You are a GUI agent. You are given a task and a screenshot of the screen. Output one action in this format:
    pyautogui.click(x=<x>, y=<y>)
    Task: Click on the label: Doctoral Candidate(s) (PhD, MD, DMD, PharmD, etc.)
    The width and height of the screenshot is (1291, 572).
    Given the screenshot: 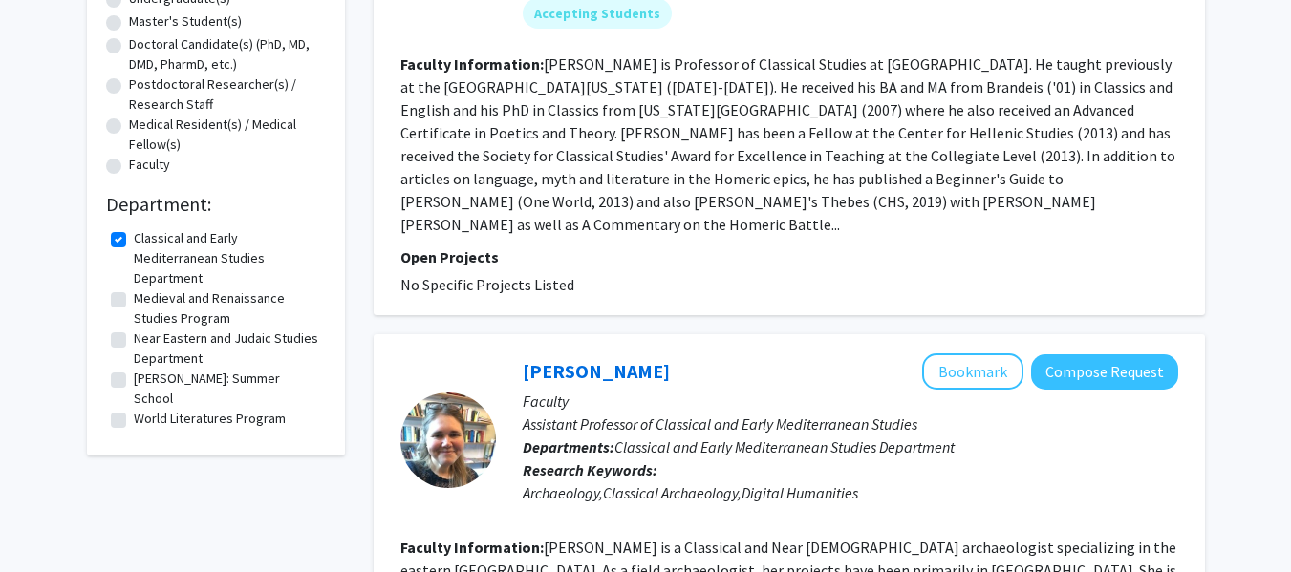 What is the action you would take?
    pyautogui.click(x=227, y=54)
    